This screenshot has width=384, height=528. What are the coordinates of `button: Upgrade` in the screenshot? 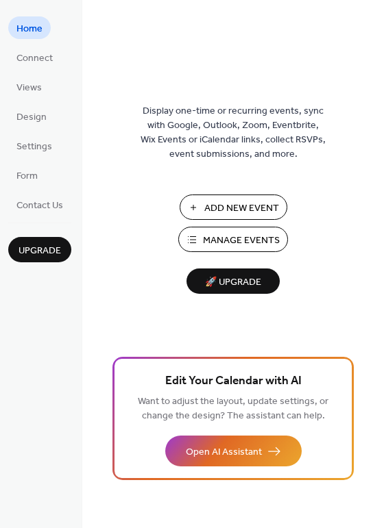 It's located at (40, 249).